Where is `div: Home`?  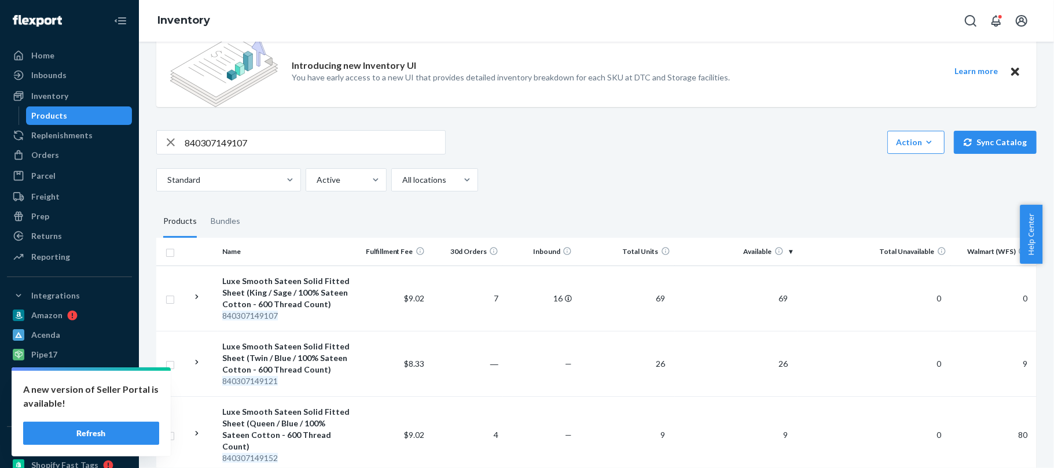 div: Home is located at coordinates (43, 56).